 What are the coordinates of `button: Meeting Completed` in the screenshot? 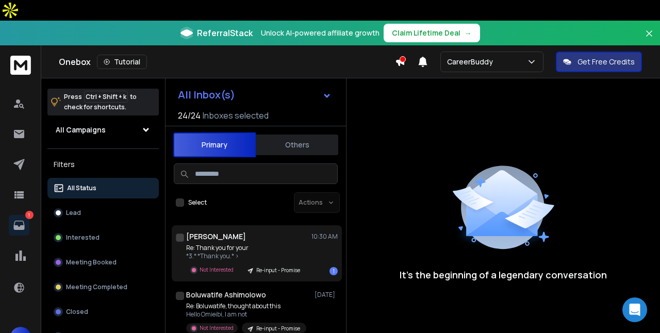 It's located at (103, 287).